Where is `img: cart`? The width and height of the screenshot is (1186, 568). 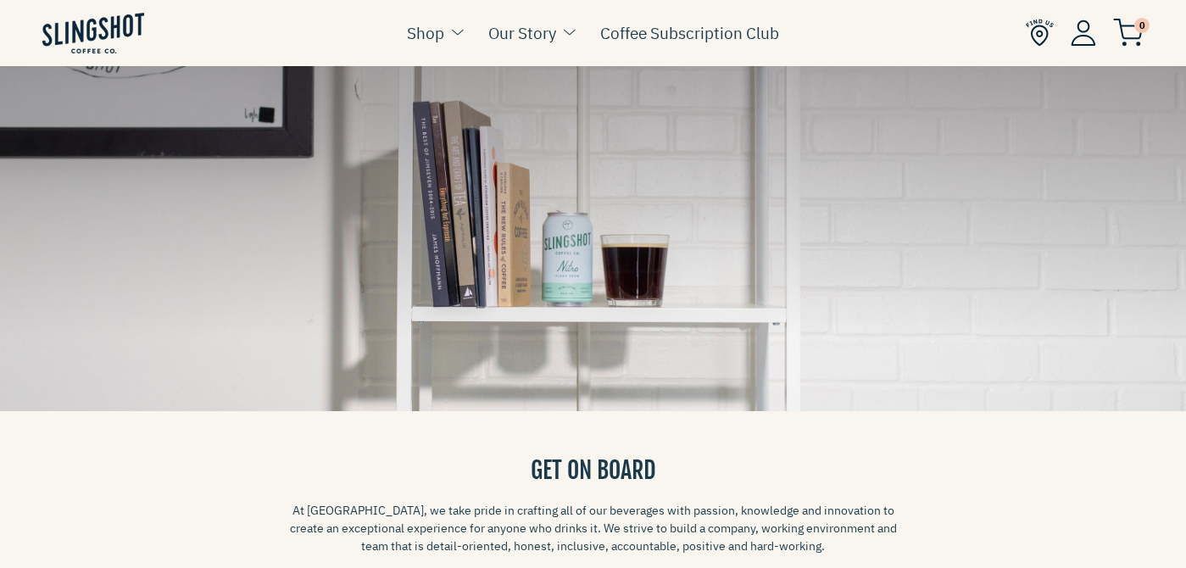 img: cart is located at coordinates (1129, 32).